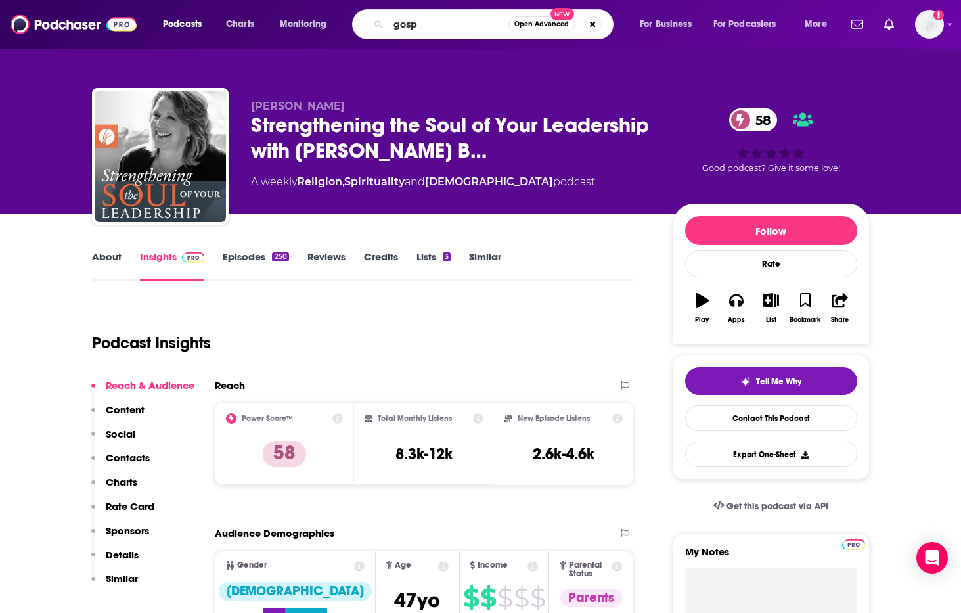 The width and height of the screenshot is (961, 613). Describe the element at coordinates (771, 263) in the screenshot. I see `div: Rate` at that location.